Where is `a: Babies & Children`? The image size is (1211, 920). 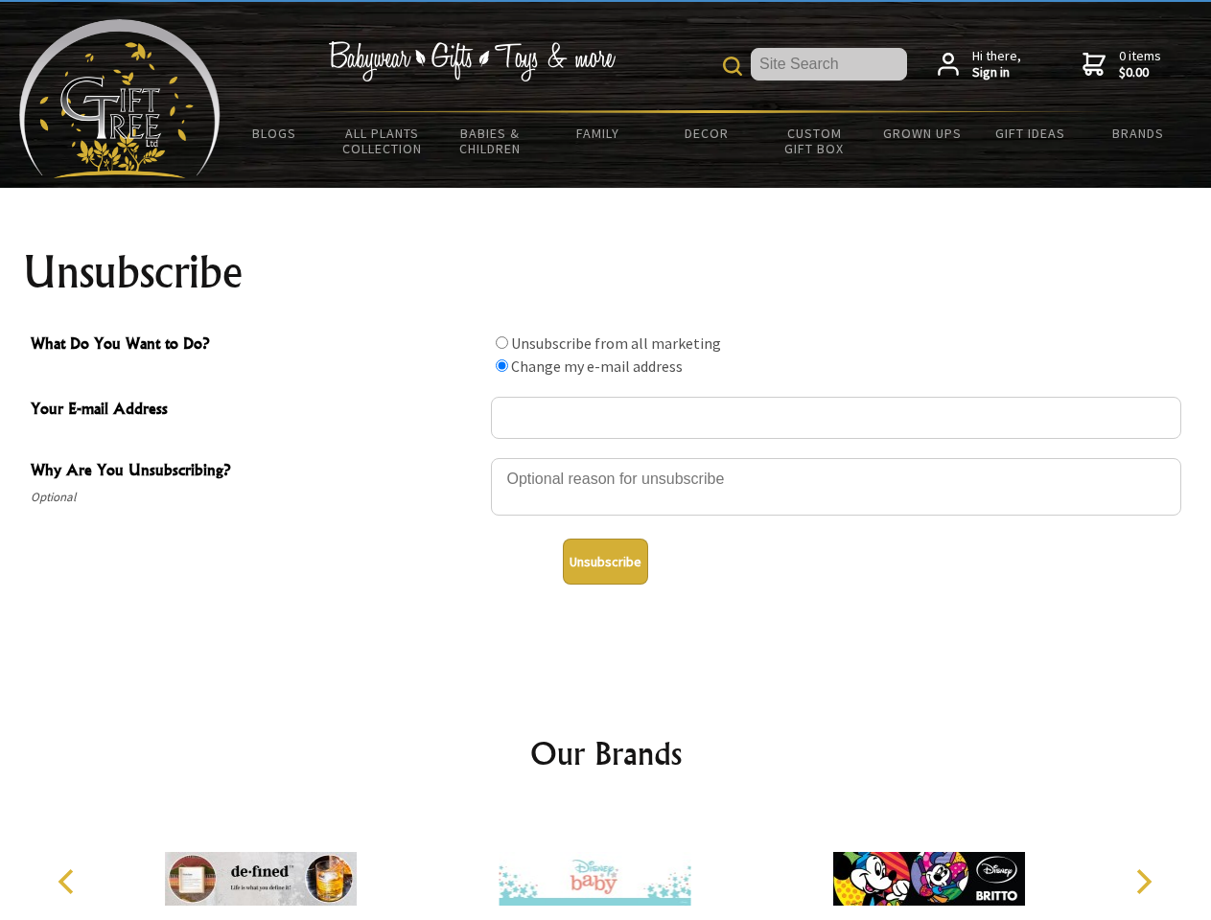 a: Babies & Children is located at coordinates (490, 141).